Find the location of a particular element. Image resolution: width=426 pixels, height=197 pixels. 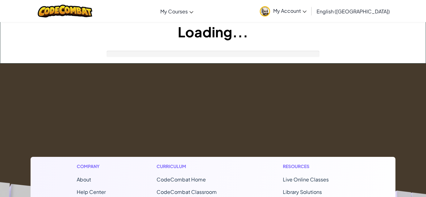

a: My Courses is located at coordinates (177, 11).